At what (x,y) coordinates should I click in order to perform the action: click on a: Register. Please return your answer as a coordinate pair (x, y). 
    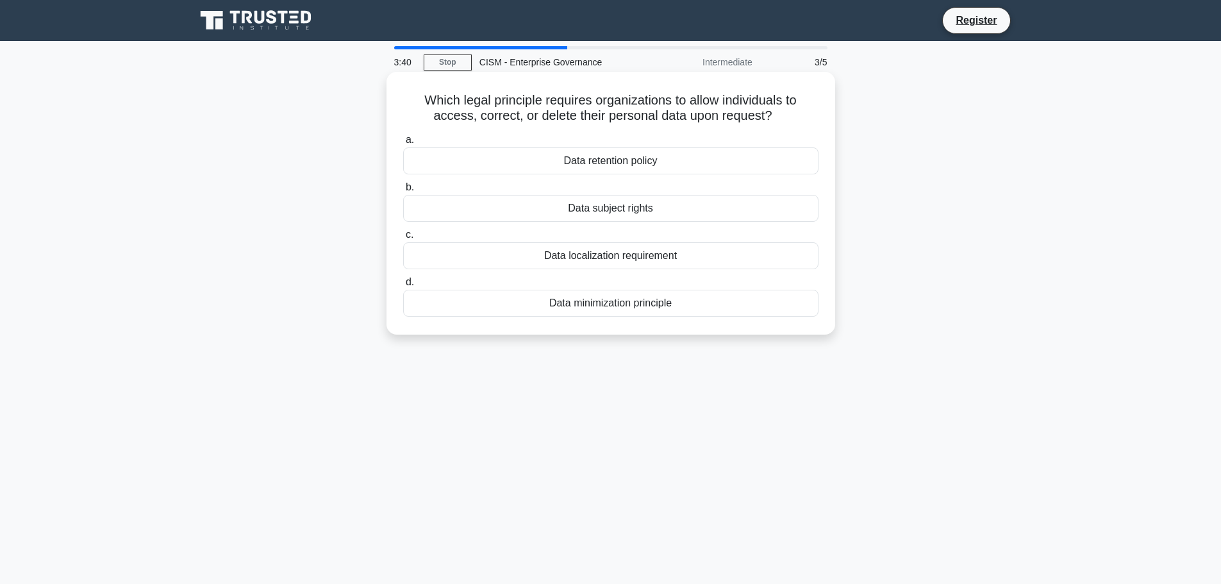
    Looking at the image, I should click on (976, 20).